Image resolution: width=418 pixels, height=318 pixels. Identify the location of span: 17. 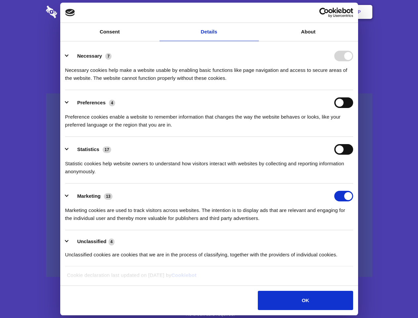
(107, 150).